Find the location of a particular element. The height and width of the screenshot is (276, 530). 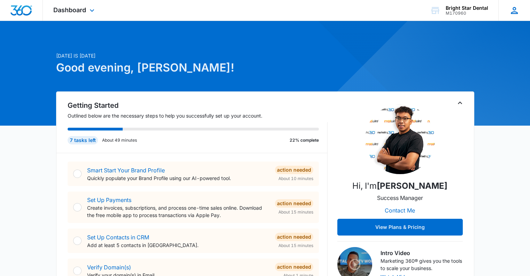

p: 22% complete is located at coordinates (304, 140).